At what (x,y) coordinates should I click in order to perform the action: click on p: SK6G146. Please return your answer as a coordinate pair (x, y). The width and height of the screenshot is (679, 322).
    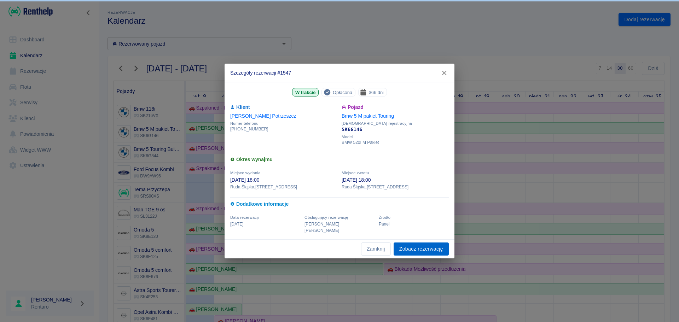
    Looking at the image, I should click on (395, 129).